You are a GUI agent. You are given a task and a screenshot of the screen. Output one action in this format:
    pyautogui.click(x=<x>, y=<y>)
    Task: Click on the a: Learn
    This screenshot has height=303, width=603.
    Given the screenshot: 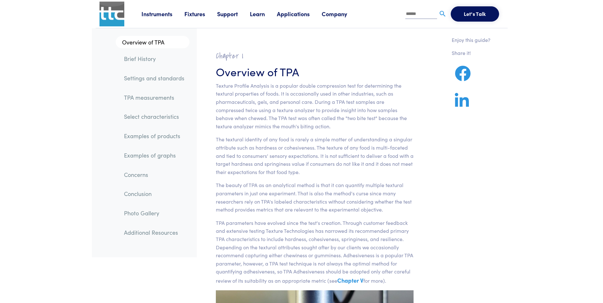 What is the action you would take?
    pyautogui.click(x=263, y=14)
    